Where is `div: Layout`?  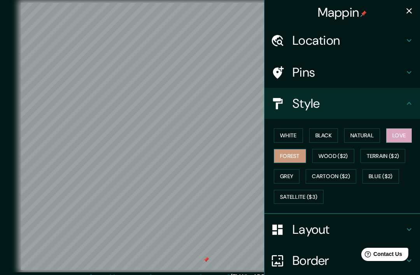 div: Layout is located at coordinates (342, 229).